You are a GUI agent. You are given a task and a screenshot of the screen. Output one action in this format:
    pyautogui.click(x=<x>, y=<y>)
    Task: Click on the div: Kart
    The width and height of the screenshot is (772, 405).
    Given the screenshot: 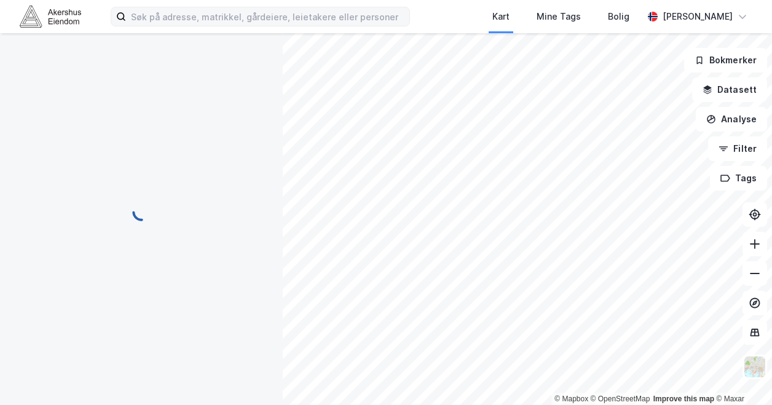 What is the action you would take?
    pyautogui.click(x=501, y=17)
    